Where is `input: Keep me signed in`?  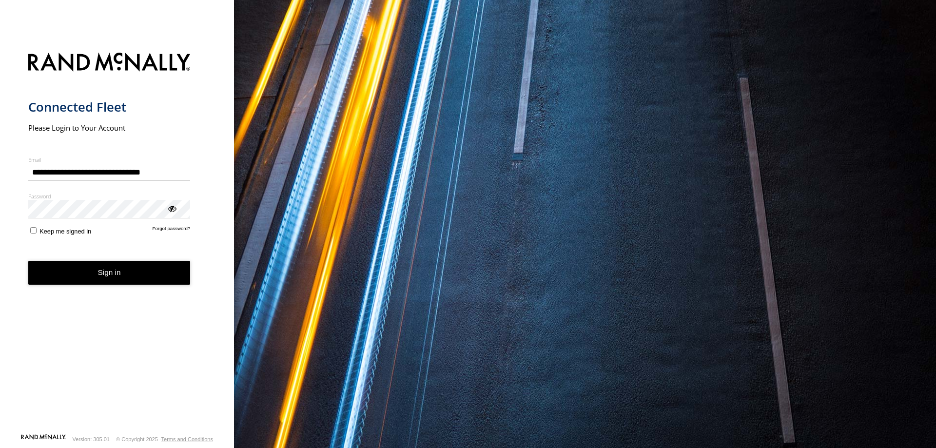
input: Keep me signed in is located at coordinates (33, 230).